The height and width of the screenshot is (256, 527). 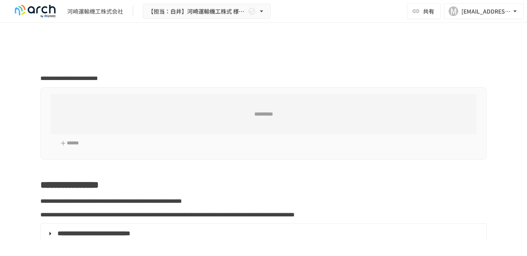 I want to click on button: 共有, so click(x=424, y=11).